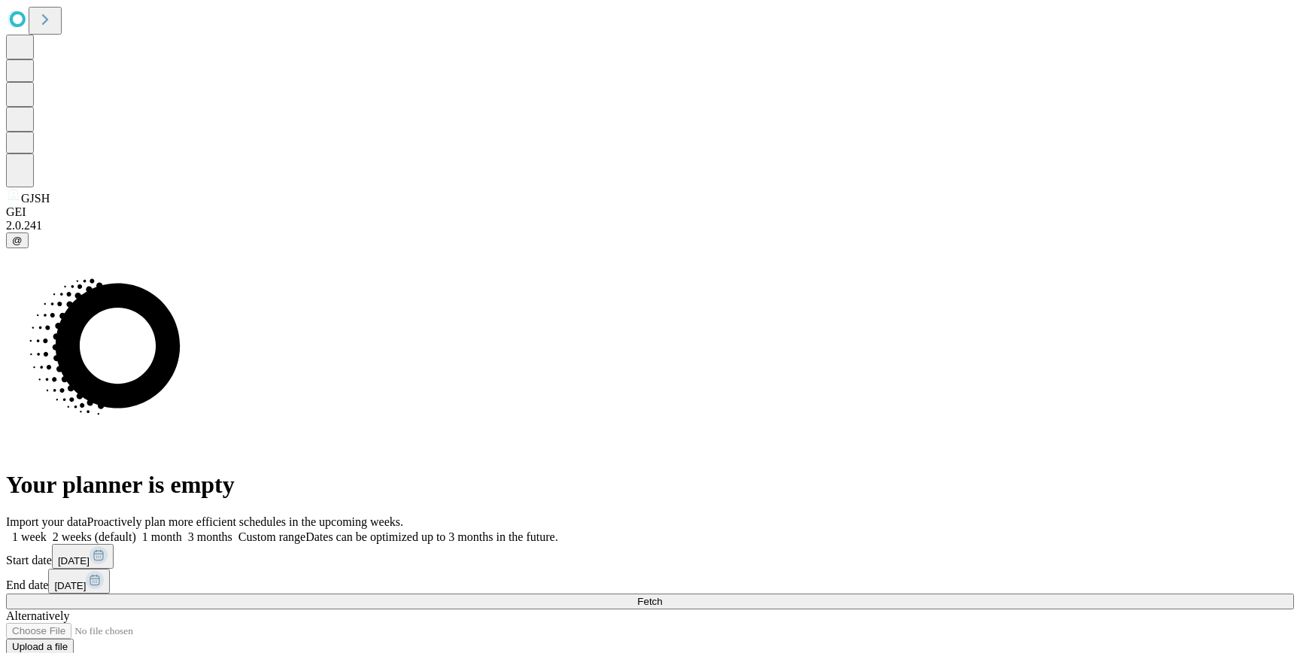 This screenshot has width=1300, height=653. Describe the element at coordinates (162, 536) in the screenshot. I see `span: 1 month` at that location.